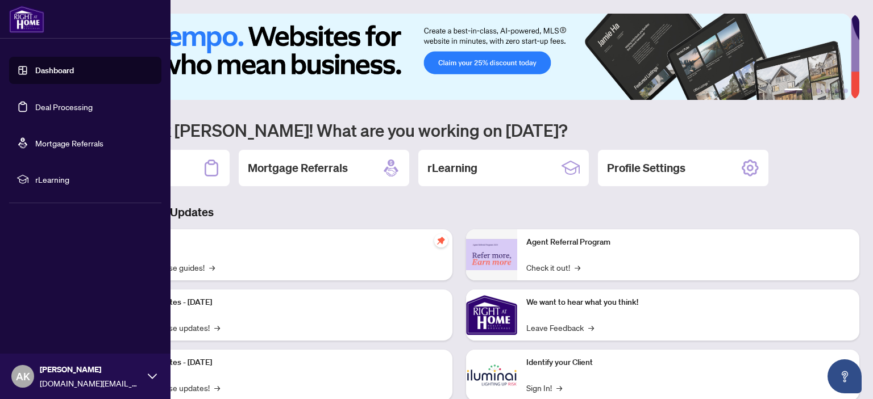 The width and height of the screenshot is (873, 399). Describe the element at coordinates (55, 70) in the screenshot. I see `a: Dashboard` at that location.